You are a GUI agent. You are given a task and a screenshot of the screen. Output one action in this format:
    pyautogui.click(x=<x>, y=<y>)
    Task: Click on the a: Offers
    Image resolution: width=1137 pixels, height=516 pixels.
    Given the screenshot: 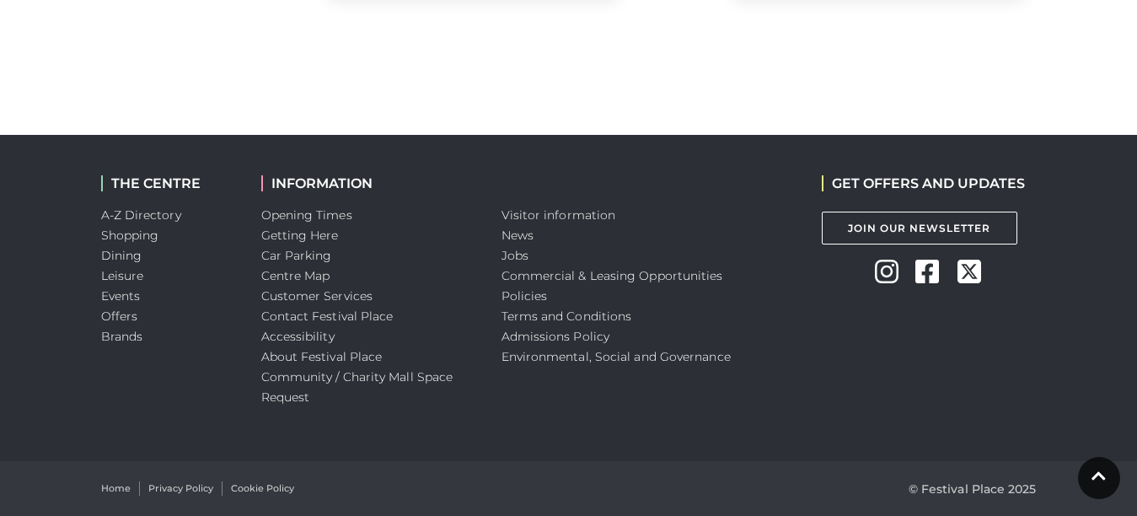 What is the action you would take?
    pyautogui.click(x=120, y=316)
    